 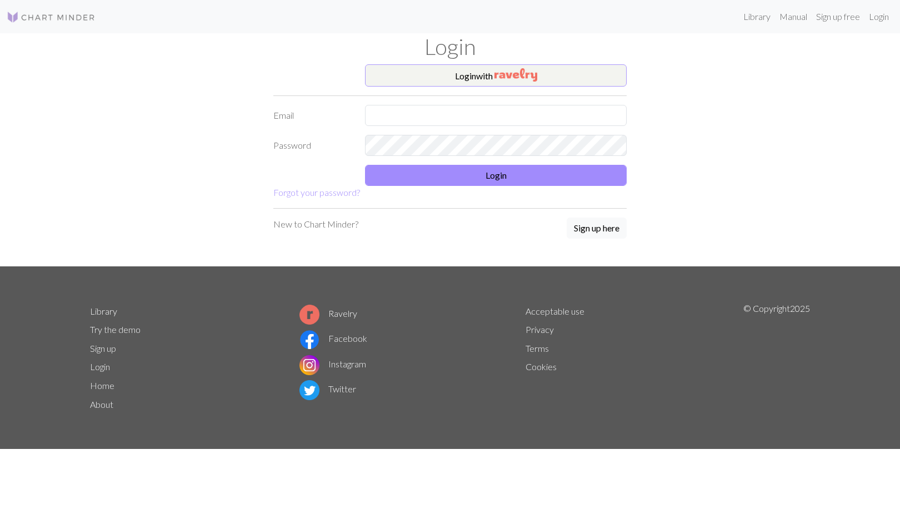 I want to click on a: Sign up, so click(x=103, y=348).